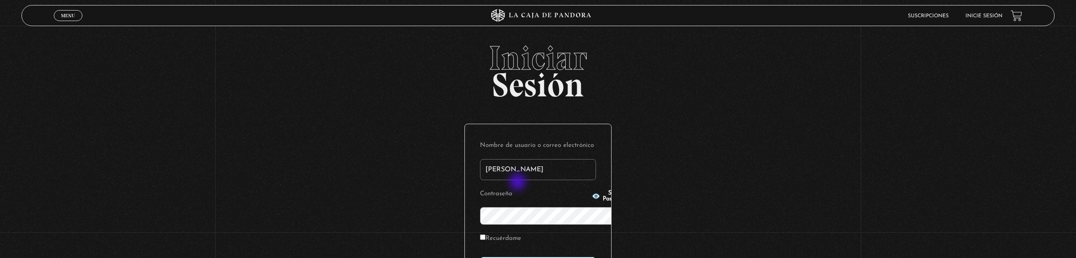  What do you see at coordinates (538, 68) in the screenshot?
I see `h2: Sesión` at bounding box center [538, 68].